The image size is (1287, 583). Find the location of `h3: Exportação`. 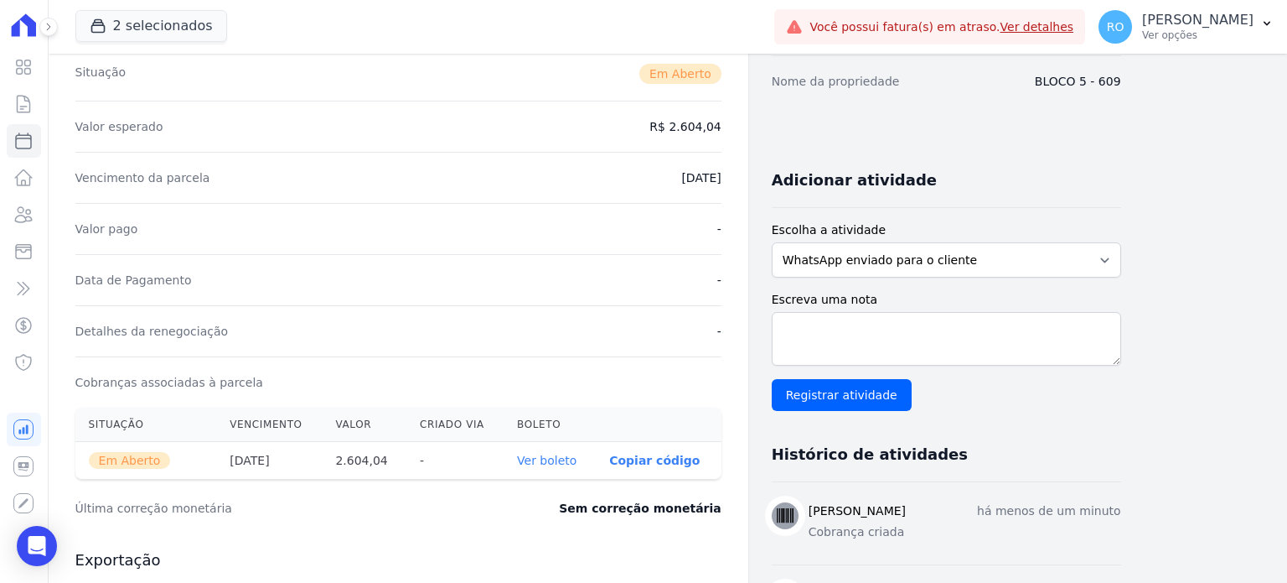

h3: Exportação is located at coordinates (398, 560).